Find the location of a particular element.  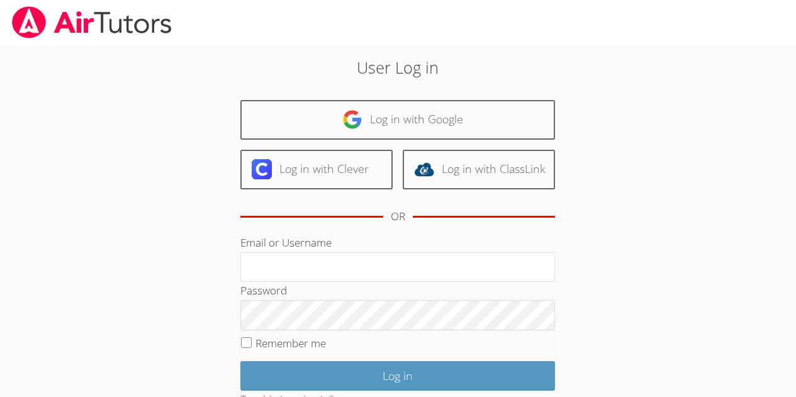

a: Log in with Google is located at coordinates (398, 120).